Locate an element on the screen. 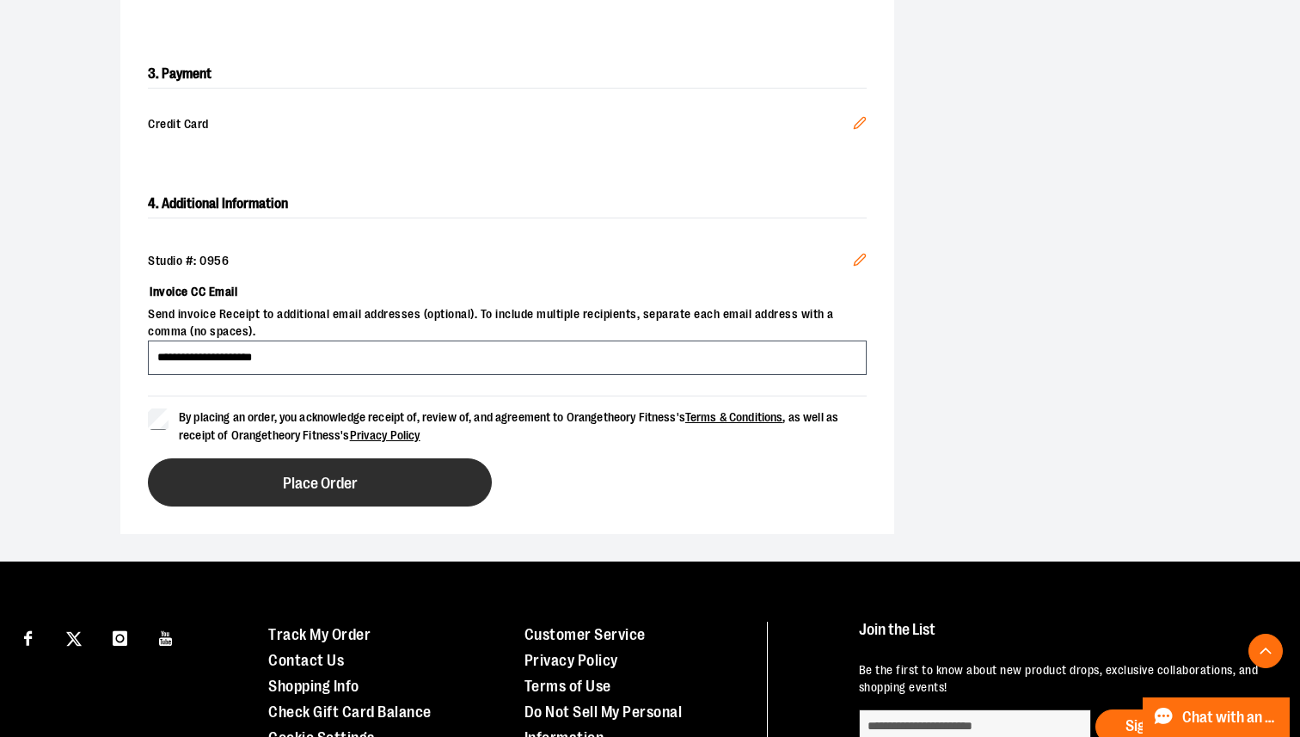 This screenshot has height=737, width=1300. a: Terms & Conditions is located at coordinates (734, 417).